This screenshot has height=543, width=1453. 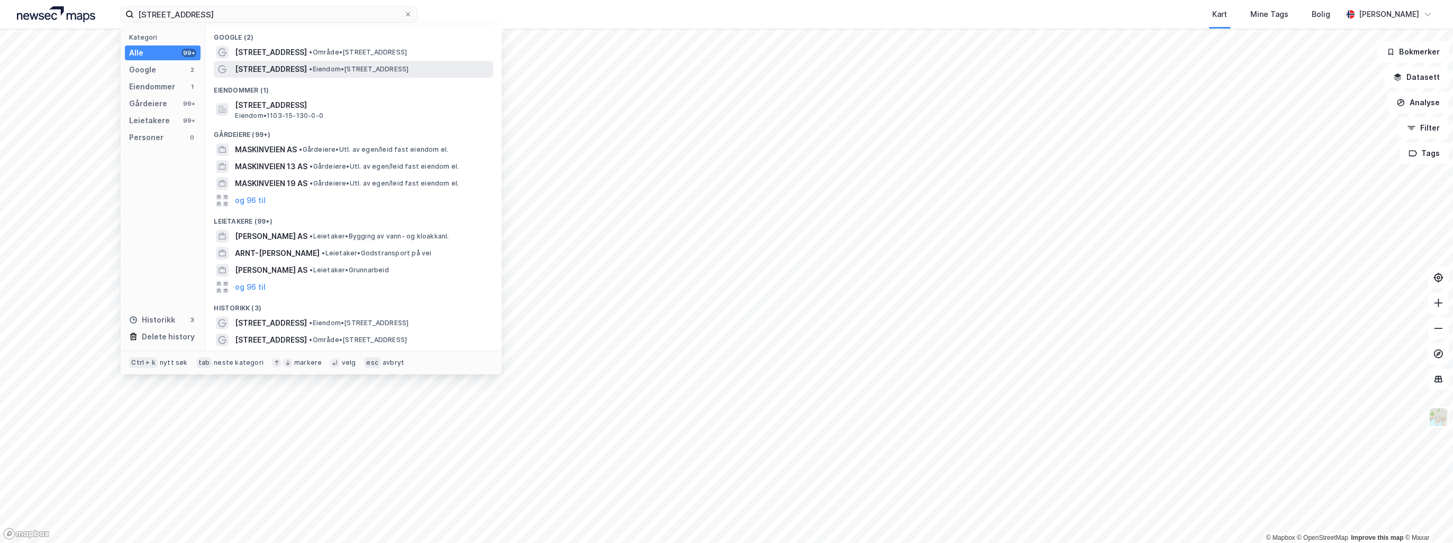 I want to click on input: Søk på adresse, matrikkel, gårdeiere, leietakere eller personer, so click(x=269, y=14).